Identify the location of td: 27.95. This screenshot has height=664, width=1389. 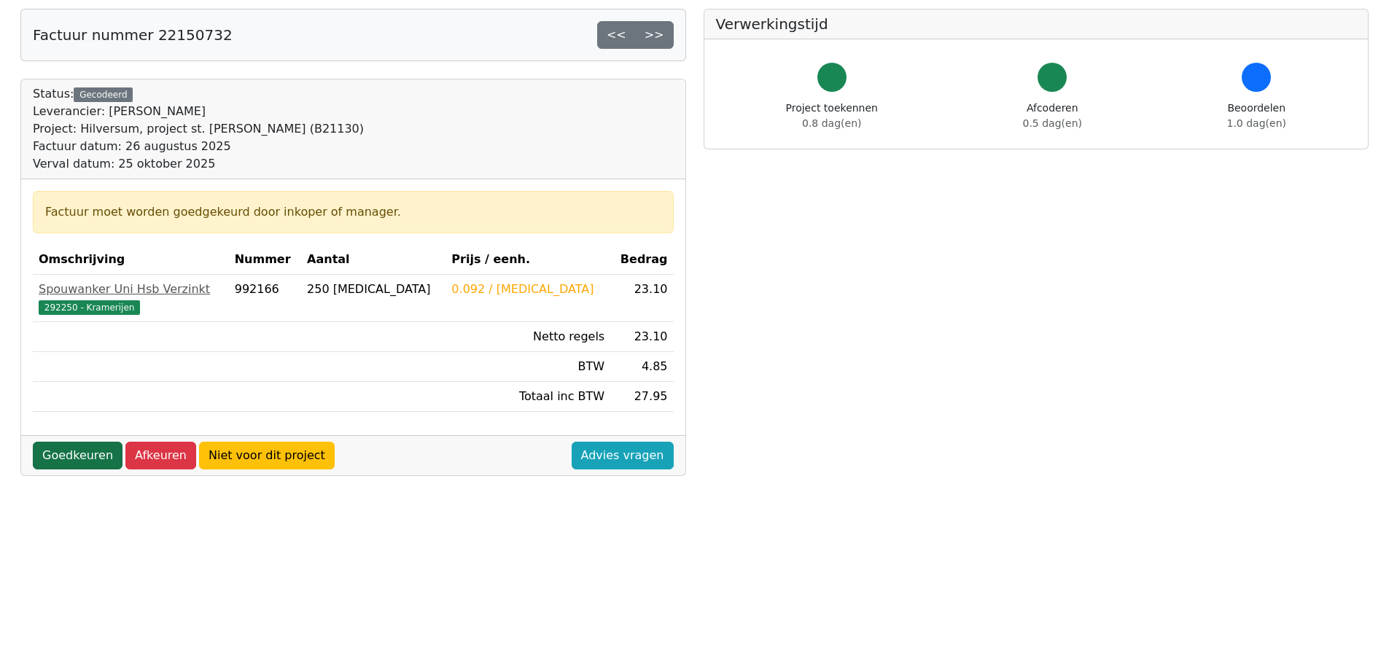
(641, 397).